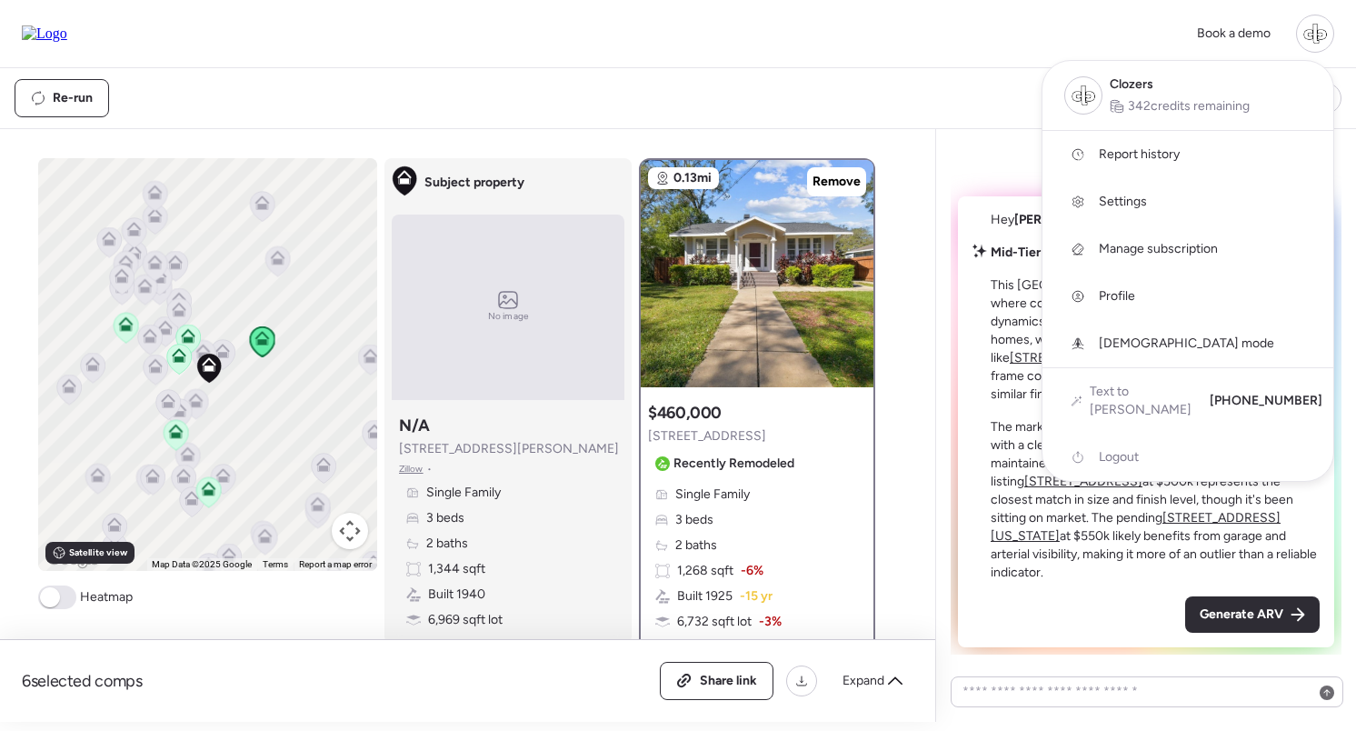 This screenshot has height=731, width=1356. Describe the element at coordinates (1234, 33) in the screenshot. I see `span: Book a demo` at that location.